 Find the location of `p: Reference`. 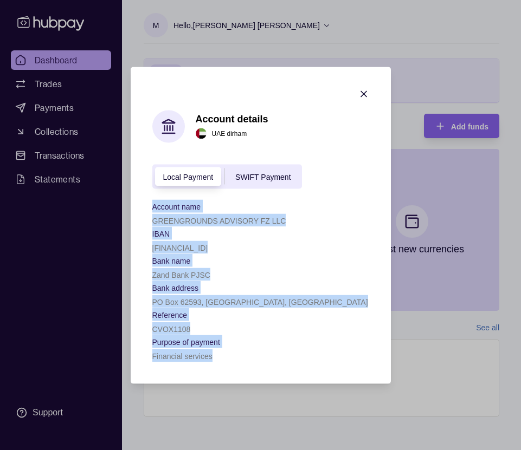

p: Reference is located at coordinates (170, 315).